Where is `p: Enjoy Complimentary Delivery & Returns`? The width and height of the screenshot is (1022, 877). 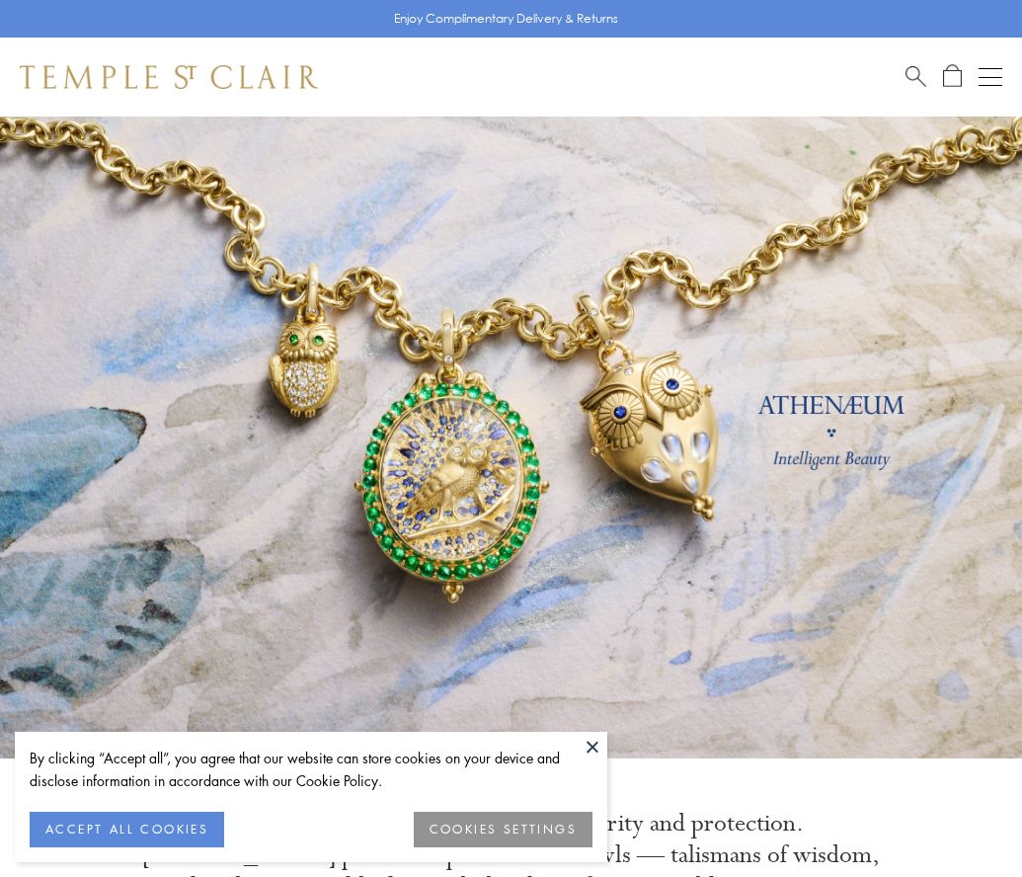
p: Enjoy Complimentary Delivery & Returns is located at coordinates (506, 19).